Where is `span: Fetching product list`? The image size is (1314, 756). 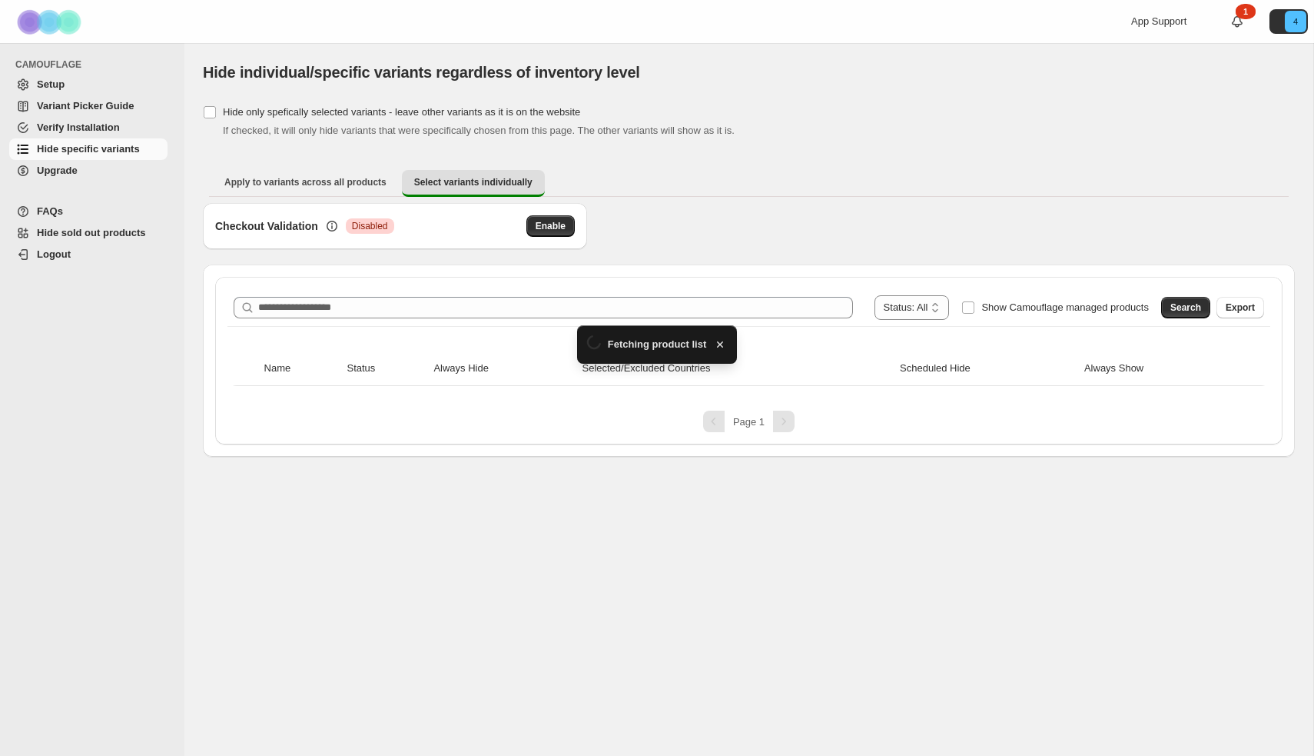 span: Fetching product list is located at coordinates (657, 344).